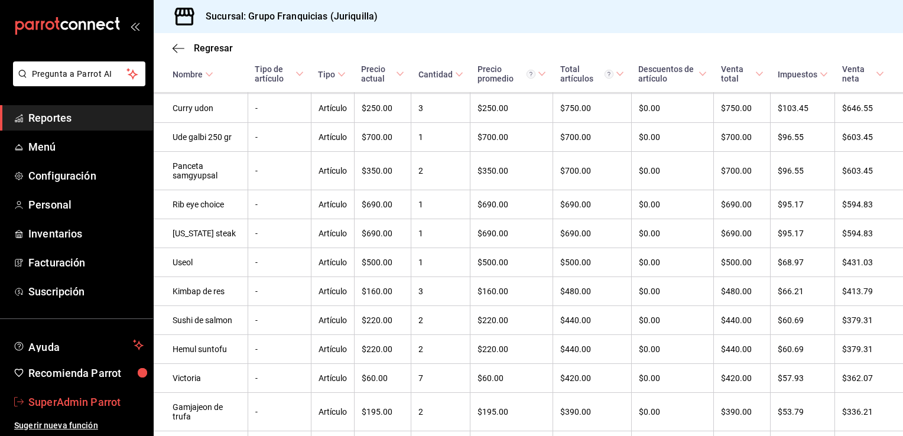 This screenshot has width=903, height=436. What do you see at coordinates (86, 373) in the screenshot?
I see `span: Recomienda Parrot` at bounding box center [86, 373].